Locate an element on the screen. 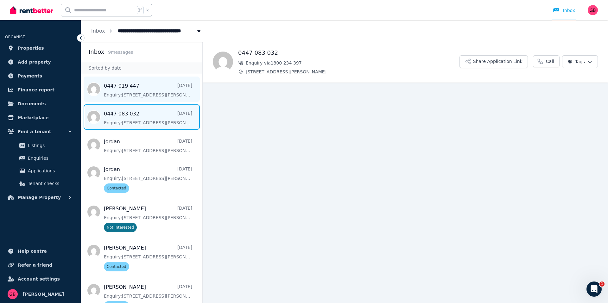  span: Payments is located at coordinates (30, 76).